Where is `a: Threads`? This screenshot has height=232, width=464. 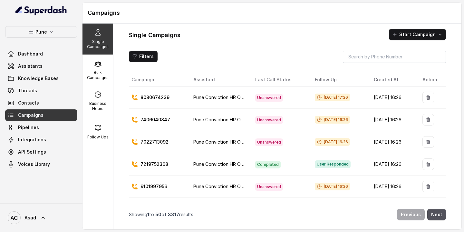 a: Threads is located at coordinates (41, 91).